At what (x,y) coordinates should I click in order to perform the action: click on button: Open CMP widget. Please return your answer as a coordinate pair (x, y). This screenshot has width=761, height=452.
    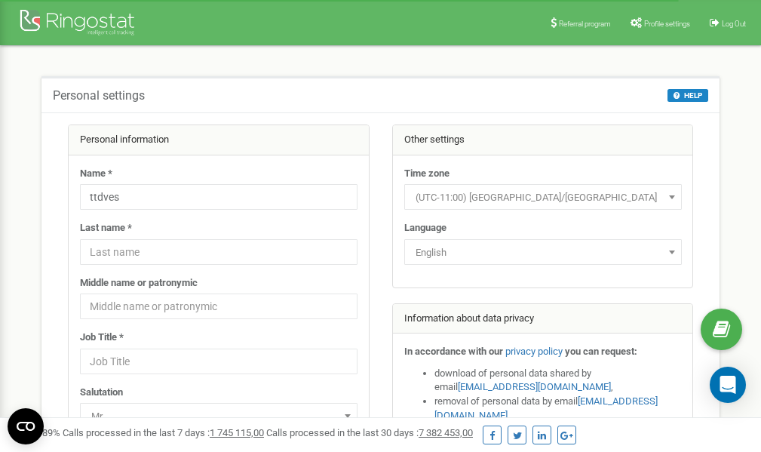
    Looking at the image, I should click on (26, 426).